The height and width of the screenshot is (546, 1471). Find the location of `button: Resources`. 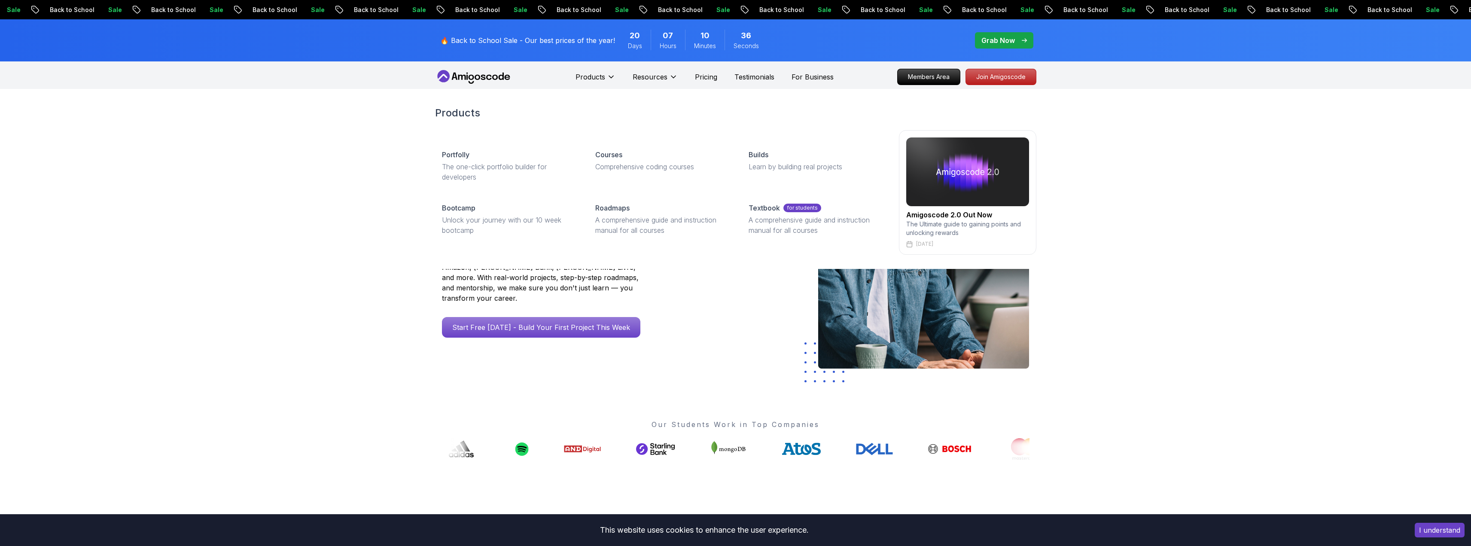

button: Resources is located at coordinates (655, 80).